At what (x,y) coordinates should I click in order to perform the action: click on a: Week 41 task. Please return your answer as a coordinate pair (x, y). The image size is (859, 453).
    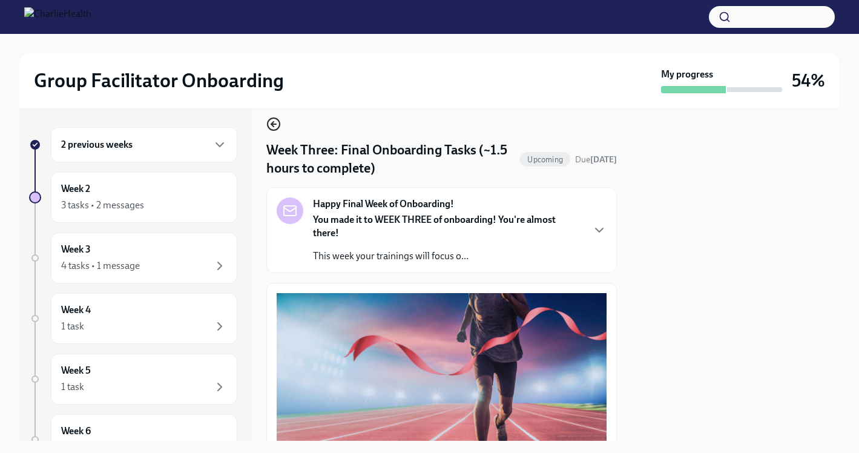
    Looking at the image, I should click on (133, 319).